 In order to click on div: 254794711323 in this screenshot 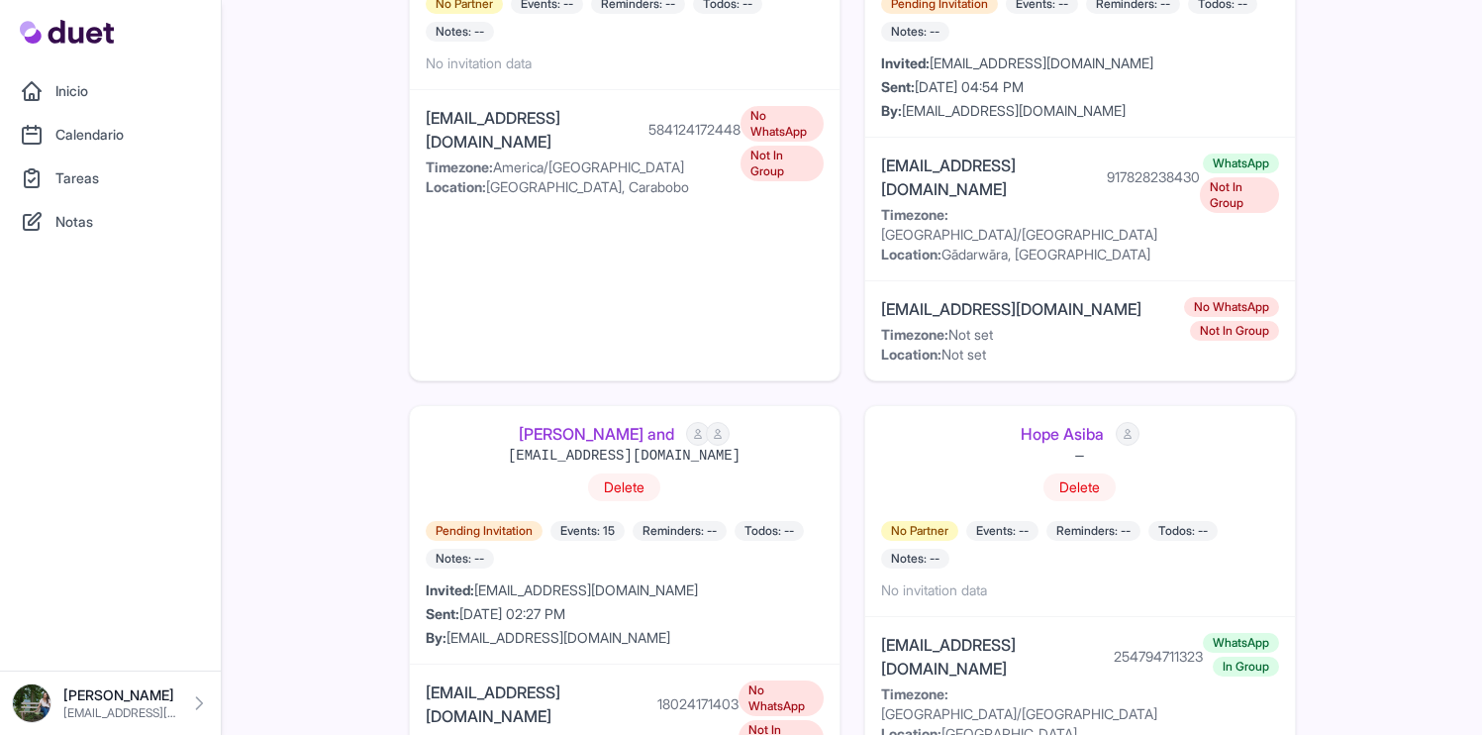, I will do `click(1159, 657)`.